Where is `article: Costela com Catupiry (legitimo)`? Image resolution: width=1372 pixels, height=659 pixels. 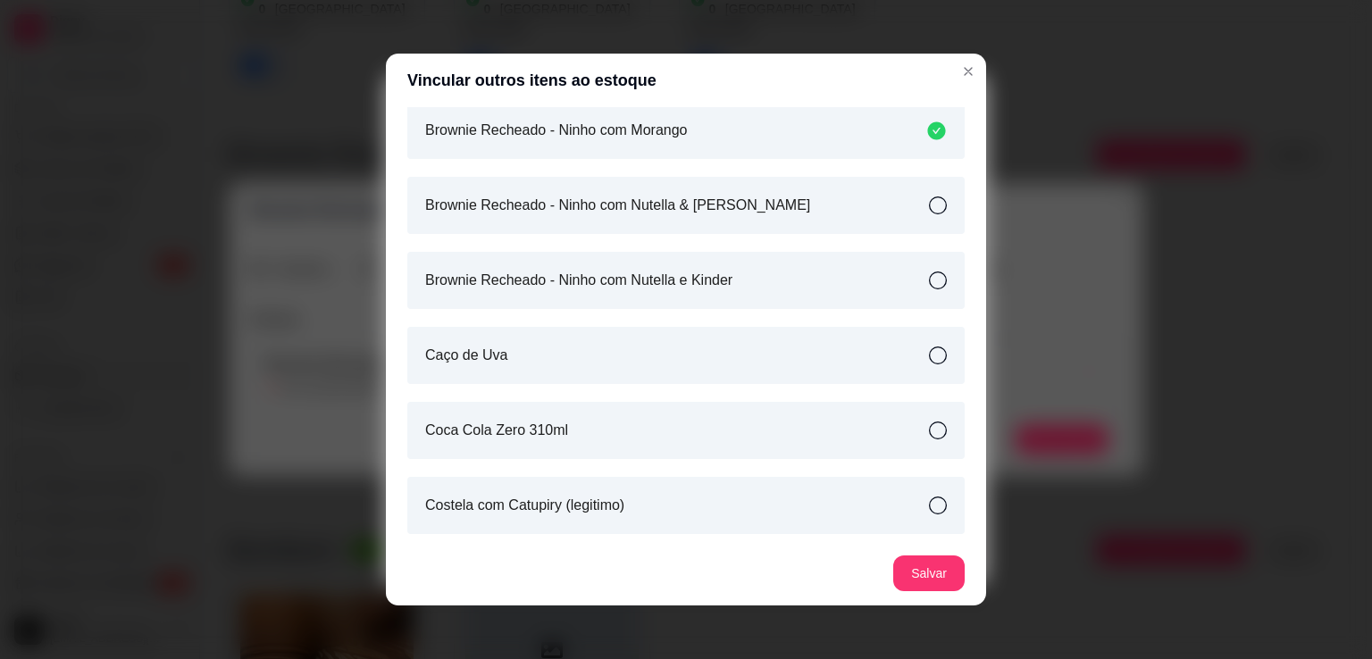
article: Costela com Catupiry (legitimo) is located at coordinates (524, 506).